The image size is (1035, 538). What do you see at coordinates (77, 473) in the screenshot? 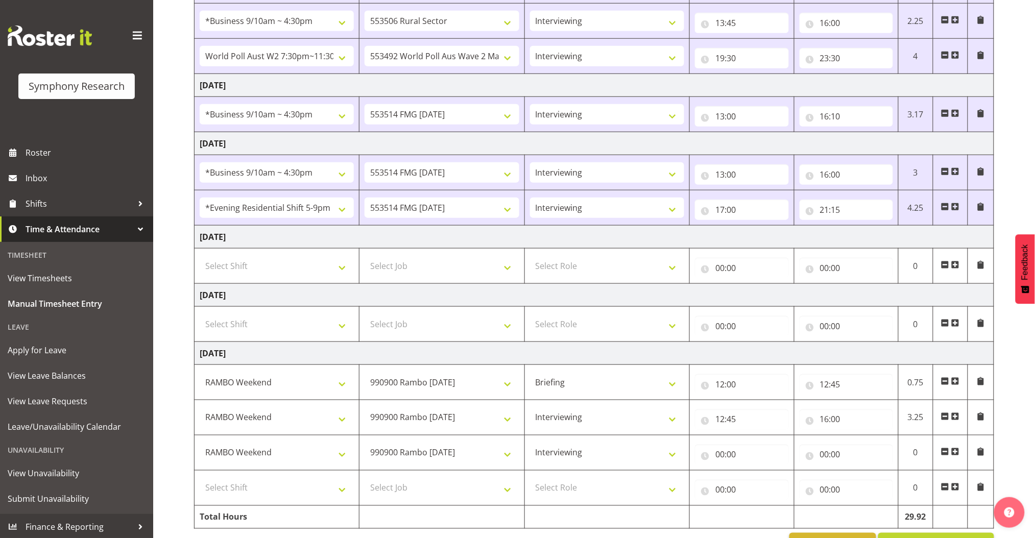
I see `span: View Unavailability` at bounding box center [77, 473].